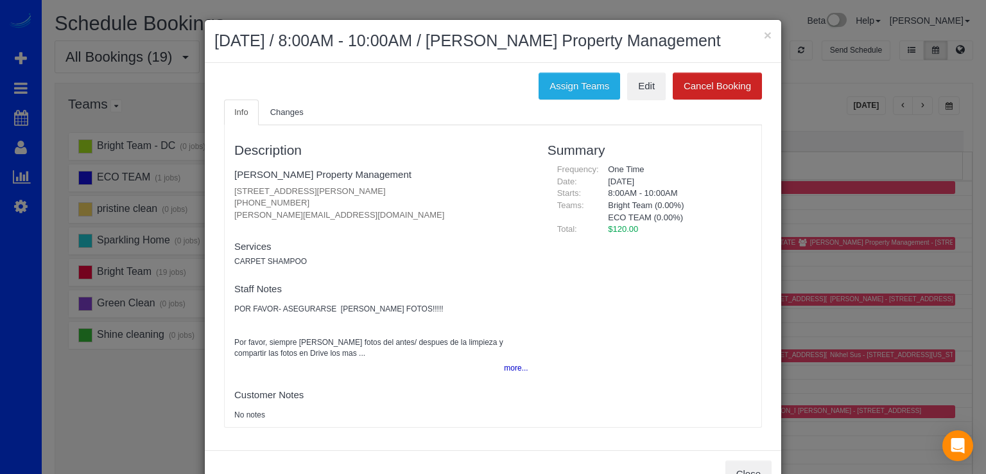 This screenshot has width=986, height=474. What do you see at coordinates (381, 415) in the screenshot?
I see `pre: No notes` at bounding box center [381, 415].